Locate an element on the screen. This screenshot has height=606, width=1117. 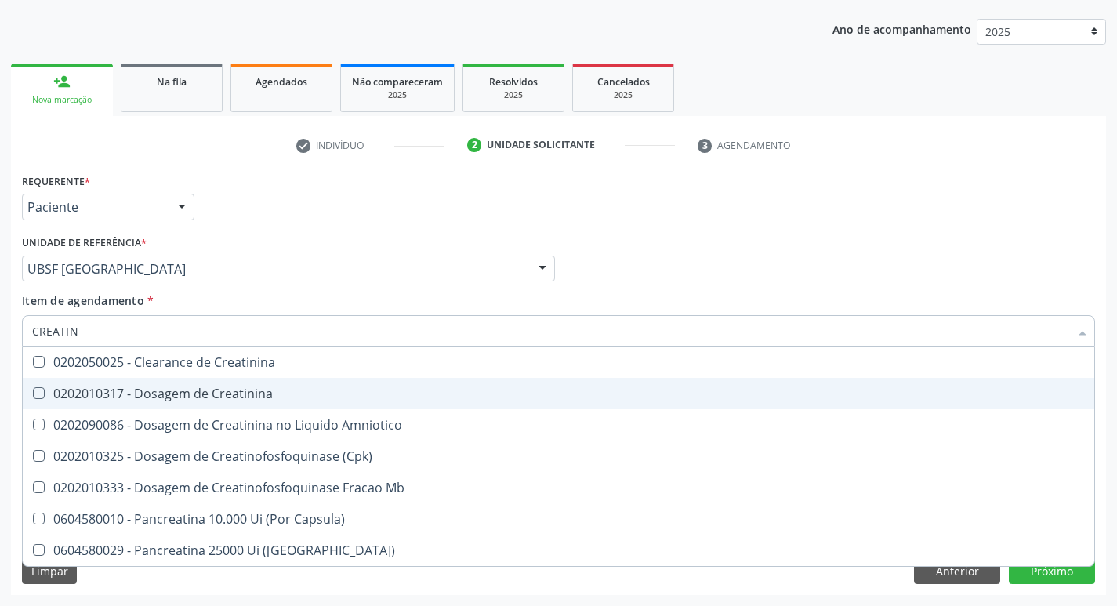
button: Anterior is located at coordinates (957, 571).